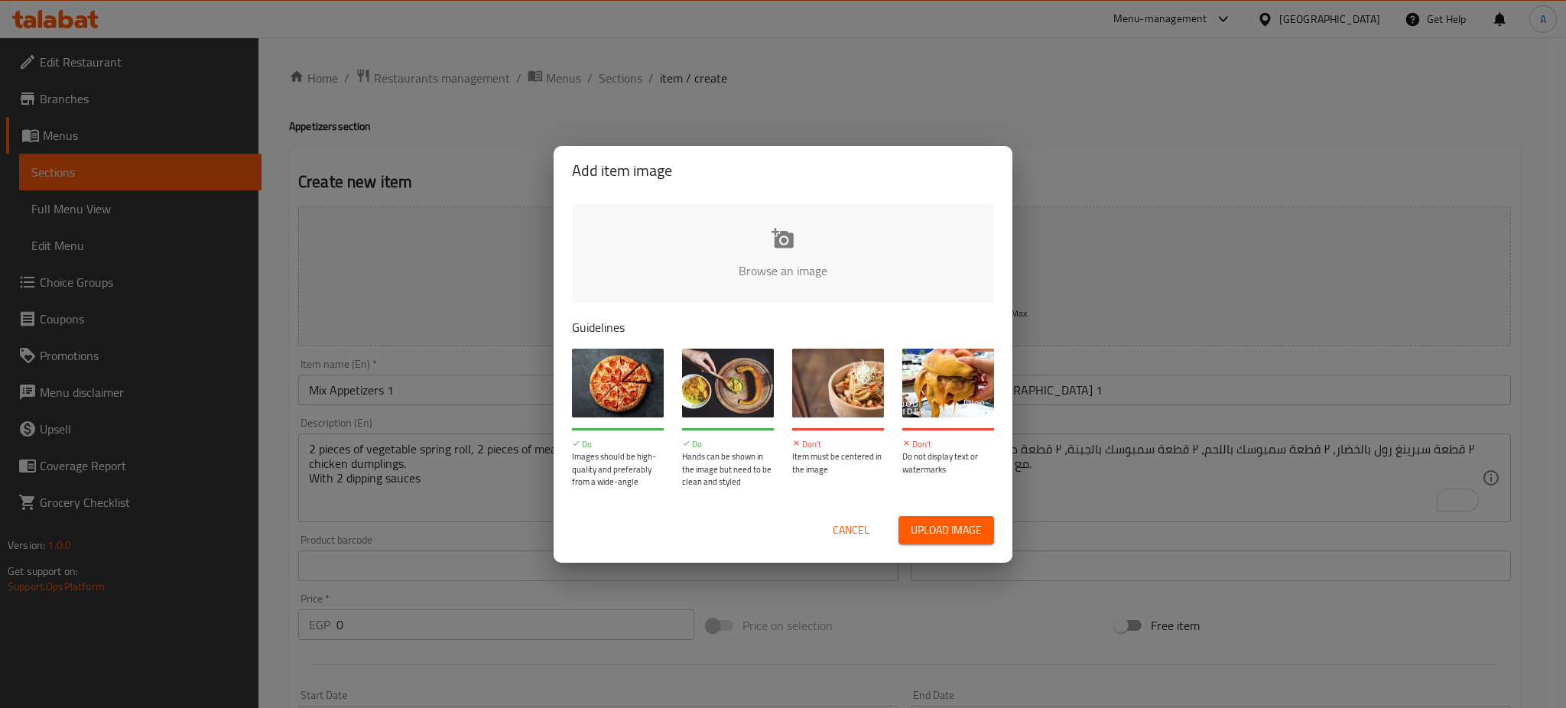 This screenshot has height=708, width=1566. What do you see at coordinates (851, 530) in the screenshot?
I see `button: Cancel` at bounding box center [851, 530].